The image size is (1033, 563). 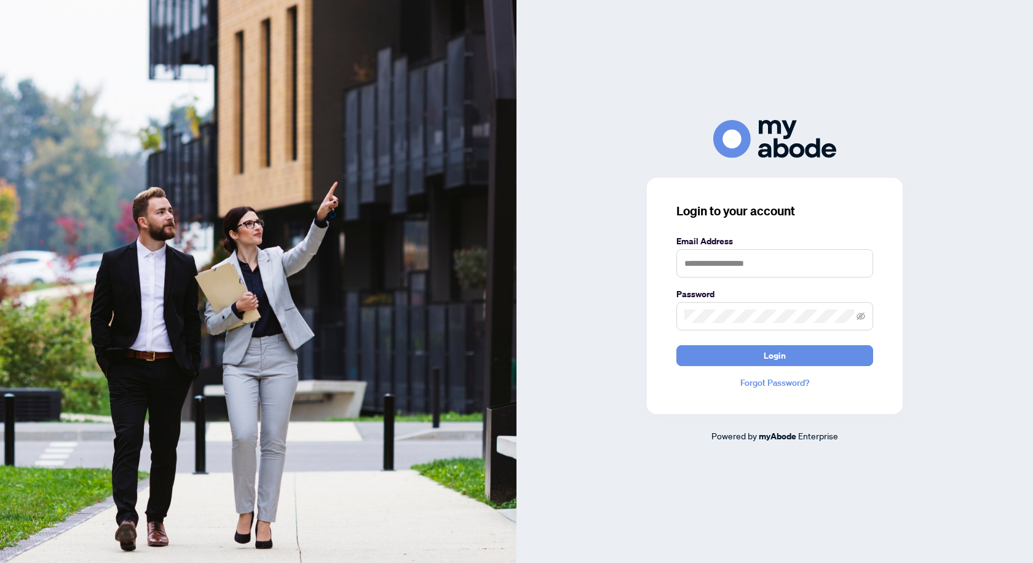 I want to click on span: Enterprise, so click(x=818, y=435).